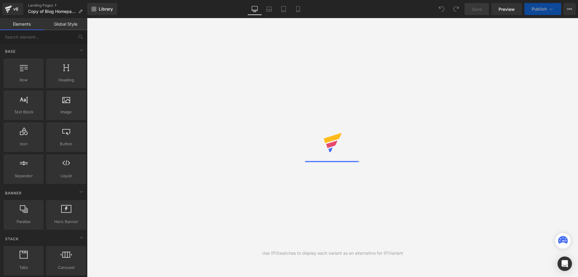 This screenshot has height=277, width=578. What do you see at coordinates (13, 193) in the screenshot?
I see `span: Banner` at bounding box center [13, 193].